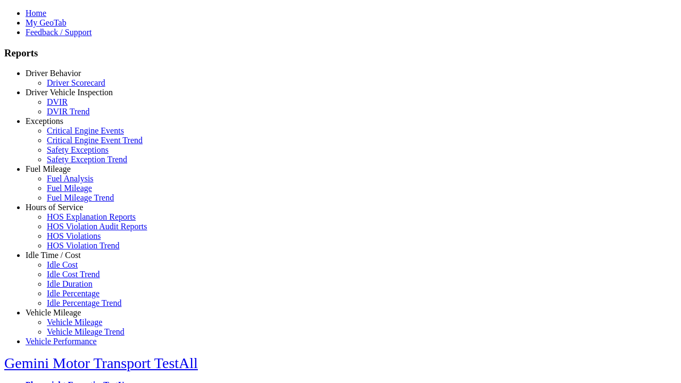  I want to click on a: My GeoTab, so click(46, 22).